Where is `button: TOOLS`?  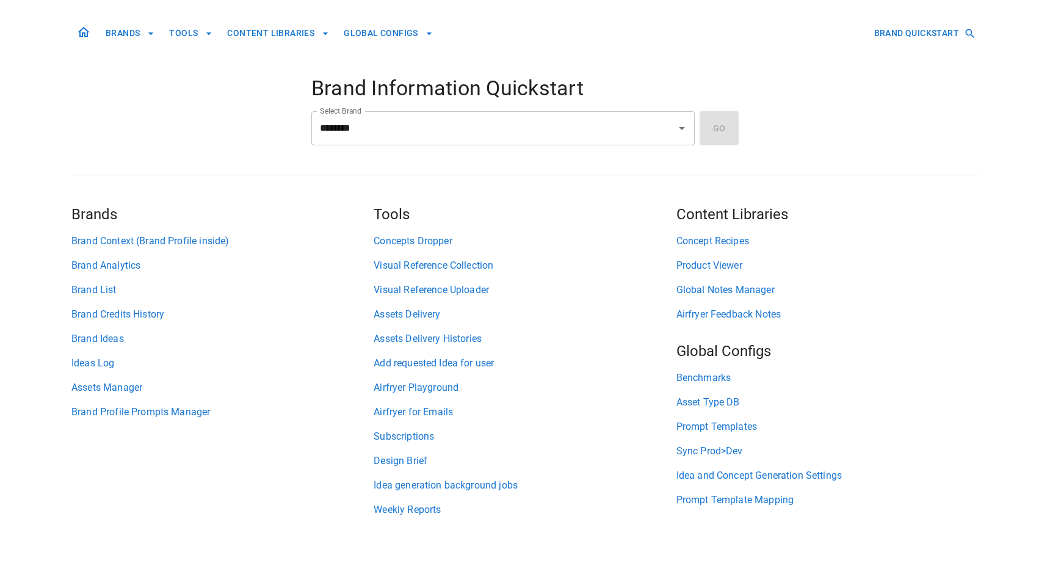
button: TOOLS is located at coordinates (190, 33).